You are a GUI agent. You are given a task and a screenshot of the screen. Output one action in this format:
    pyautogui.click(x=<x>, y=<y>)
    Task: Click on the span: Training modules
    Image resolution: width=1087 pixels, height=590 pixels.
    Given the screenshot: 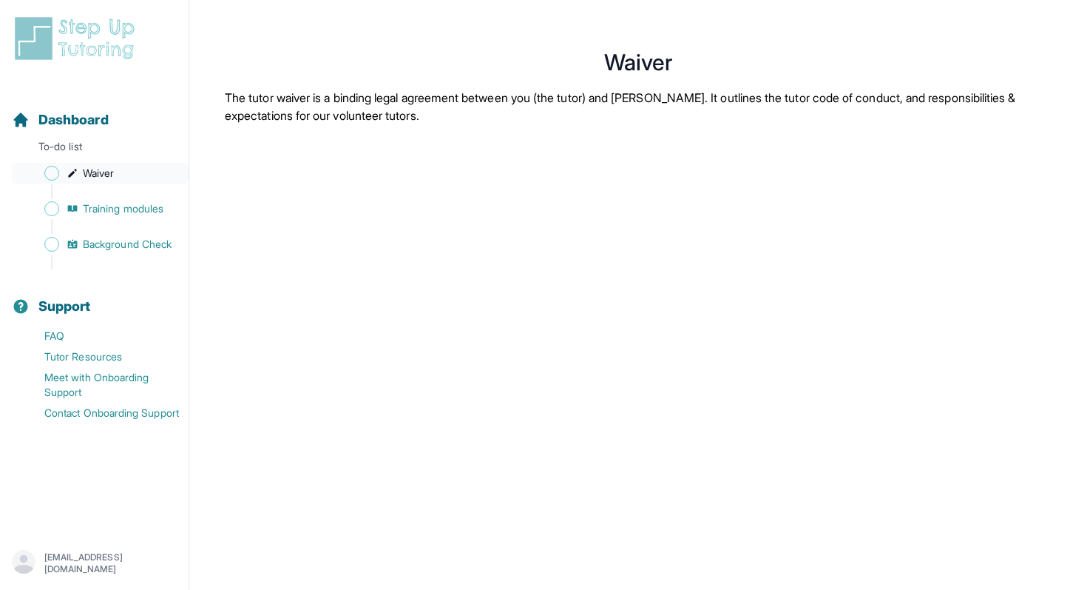 What is the action you would take?
    pyautogui.click(x=123, y=209)
    